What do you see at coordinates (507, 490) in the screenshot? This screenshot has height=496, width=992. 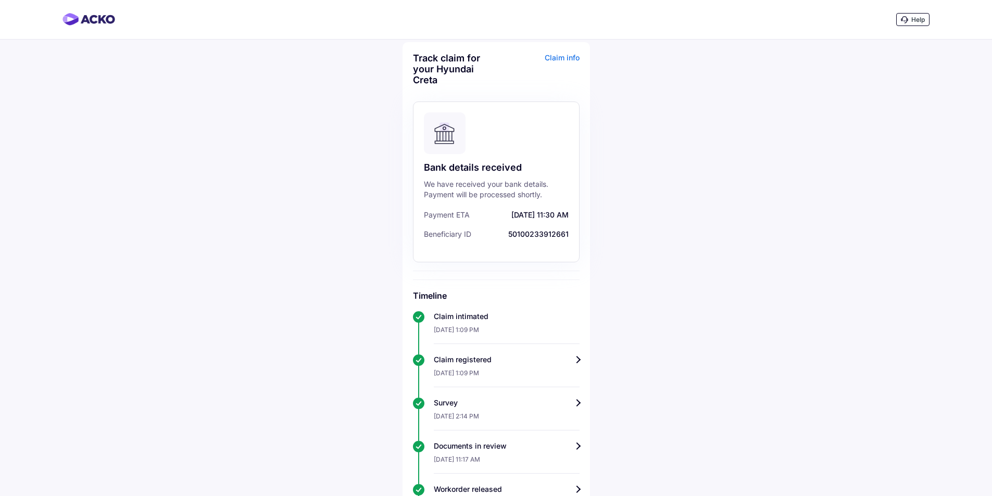 I see `div: Workorder released` at bounding box center [507, 490].